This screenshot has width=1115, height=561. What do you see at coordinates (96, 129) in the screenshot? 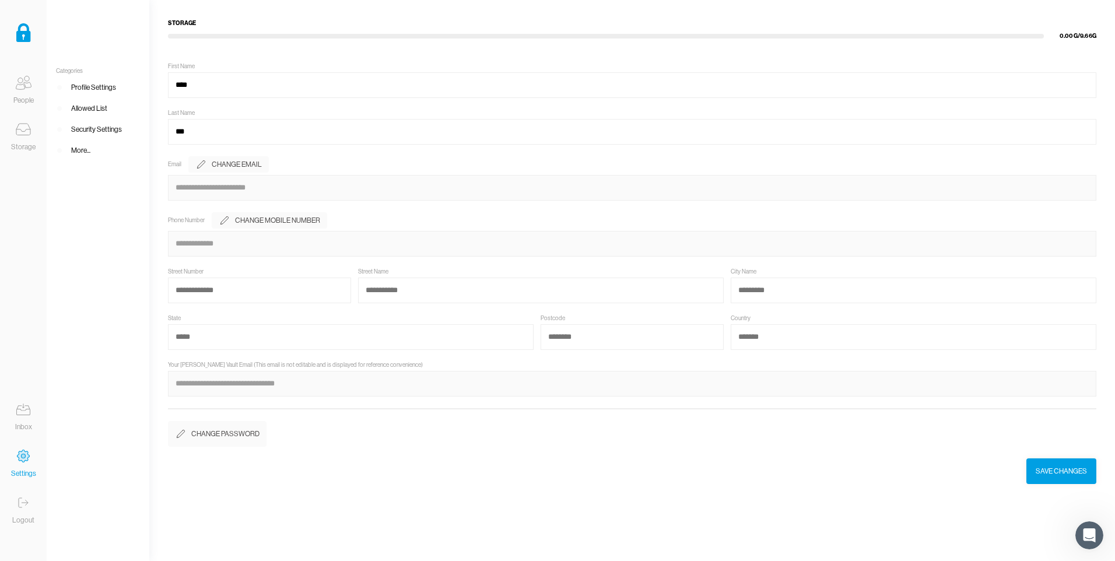
I see `div: Security Settings` at bounding box center [96, 129].